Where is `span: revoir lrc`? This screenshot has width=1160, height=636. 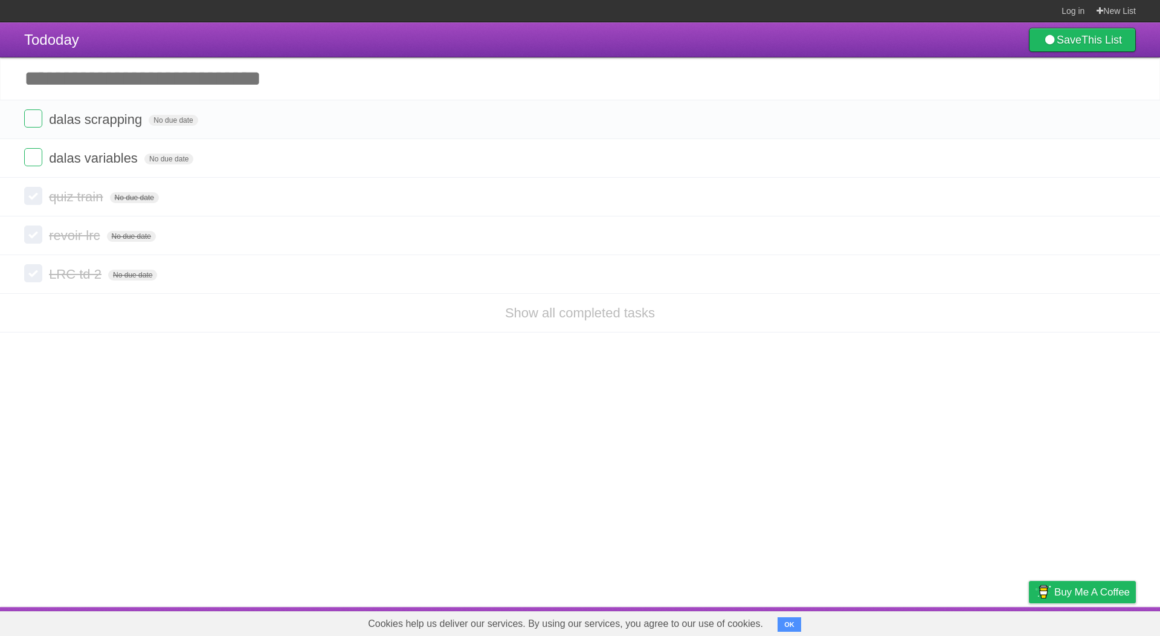
span: revoir lrc is located at coordinates (76, 235).